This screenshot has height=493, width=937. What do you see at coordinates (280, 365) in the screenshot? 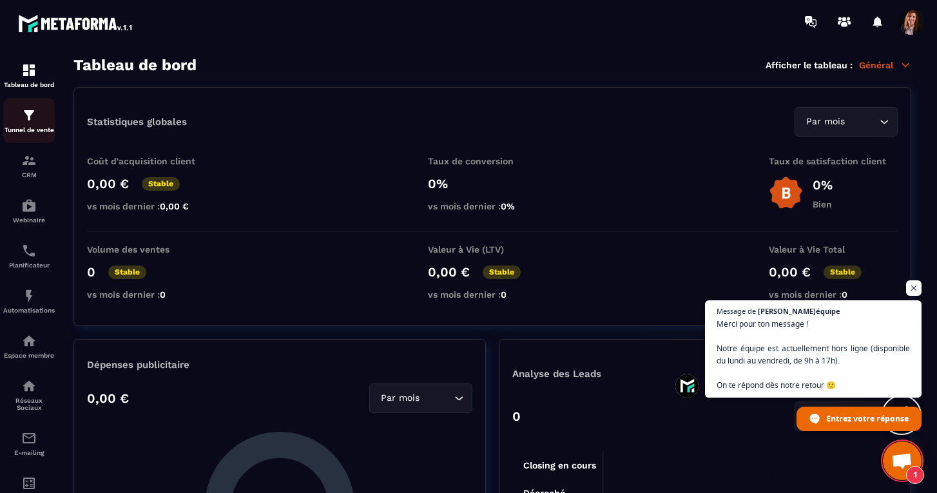
I see `p: Dépenses publicitaire` at bounding box center [280, 365].